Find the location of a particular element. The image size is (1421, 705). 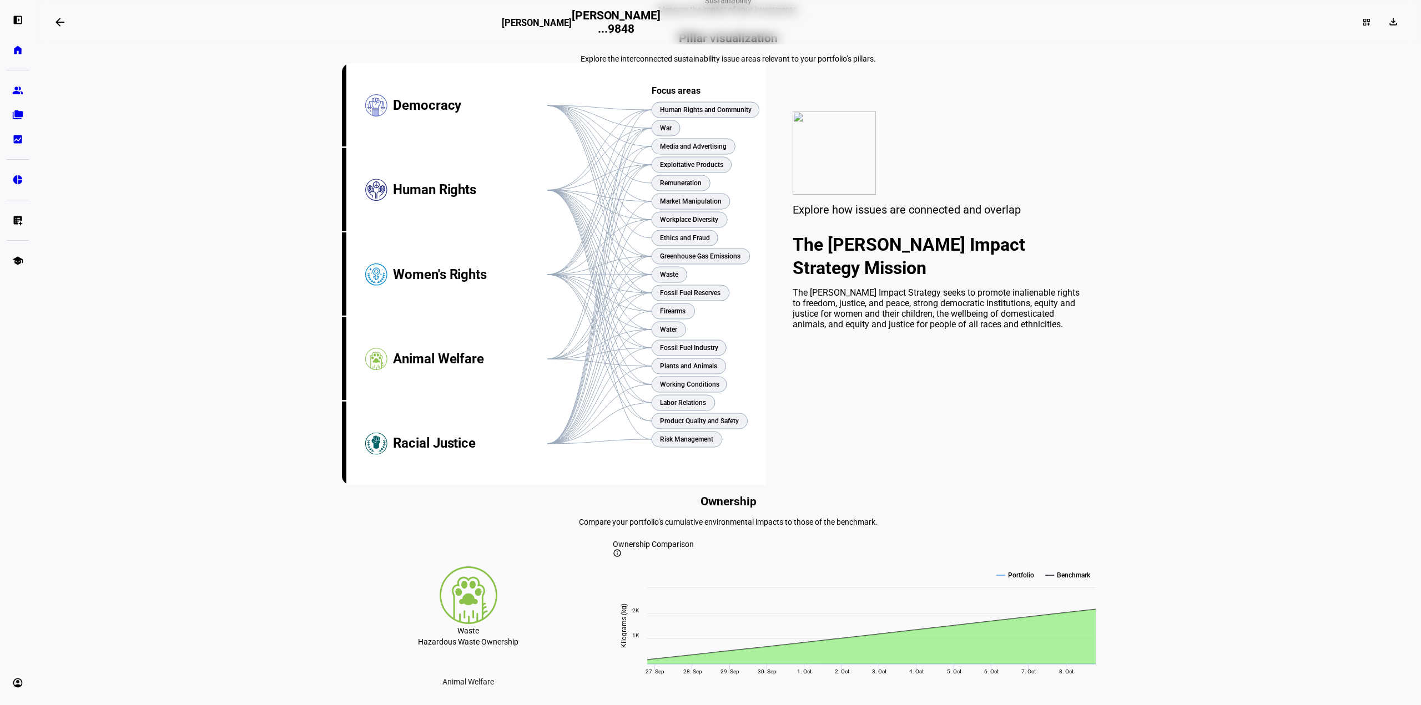

span: 29. Sep is located at coordinates (730, 672).